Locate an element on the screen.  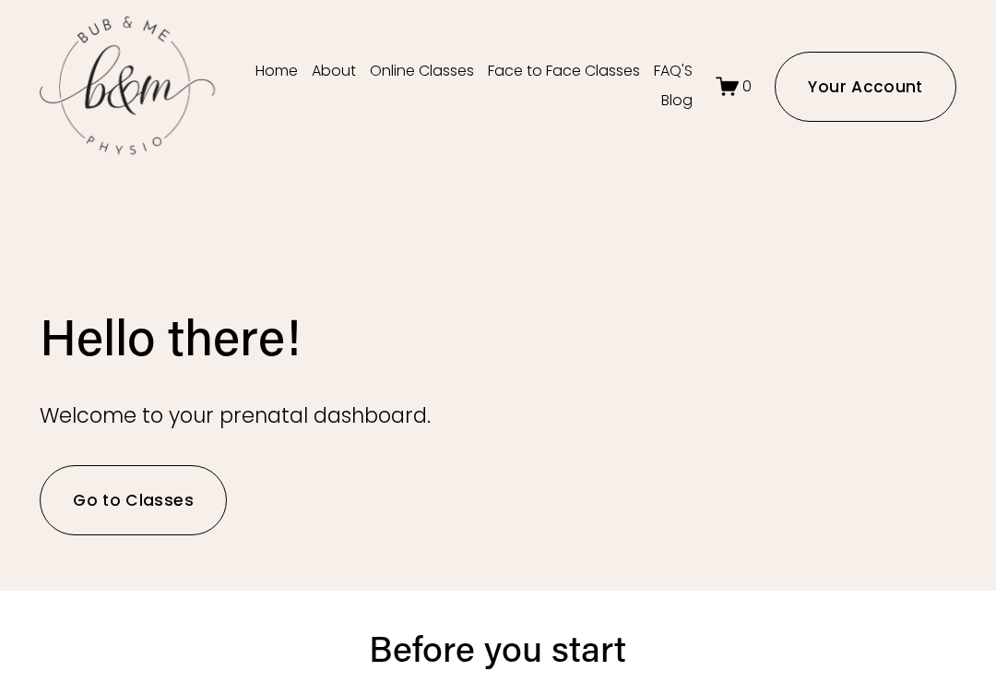
a: FAQ'S is located at coordinates (673, 72).